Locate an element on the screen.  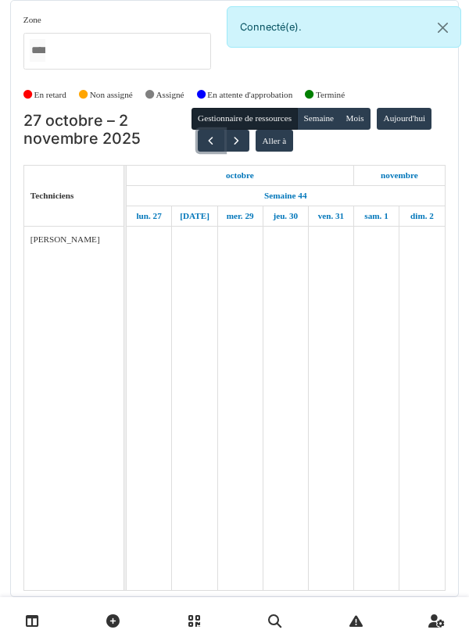
button: Semaine is located at coordinates (318, 119).